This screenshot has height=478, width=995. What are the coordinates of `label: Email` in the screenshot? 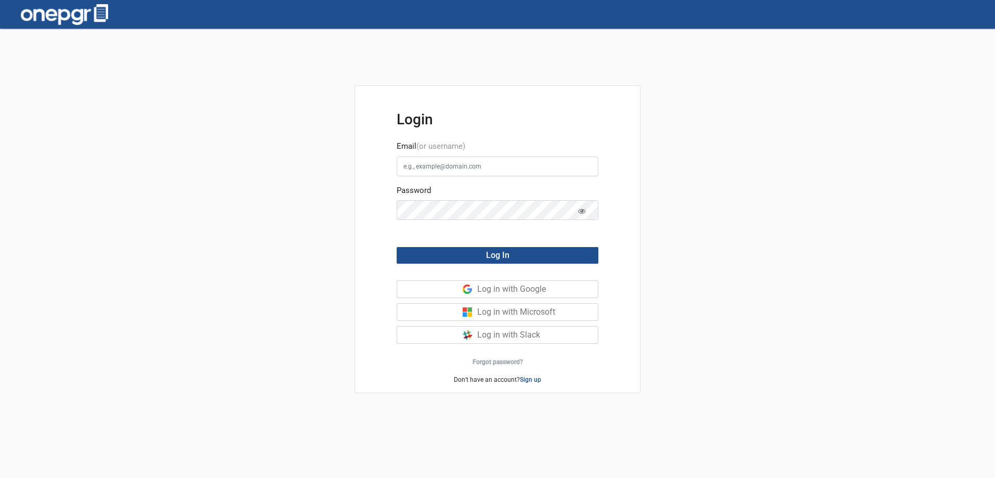 It's located at (431, 146).